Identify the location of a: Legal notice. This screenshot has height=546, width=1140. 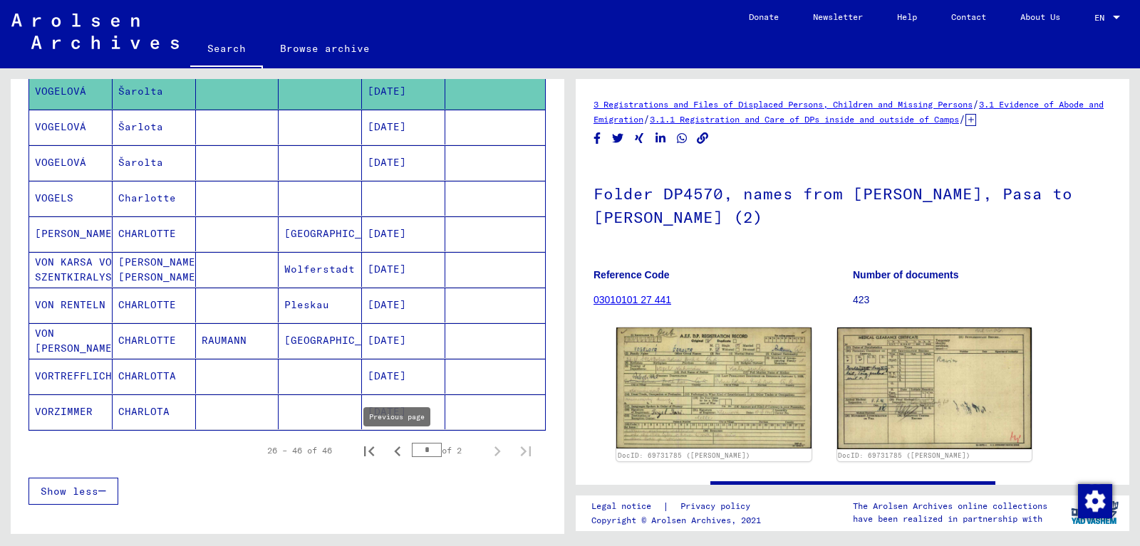
(627, 507).